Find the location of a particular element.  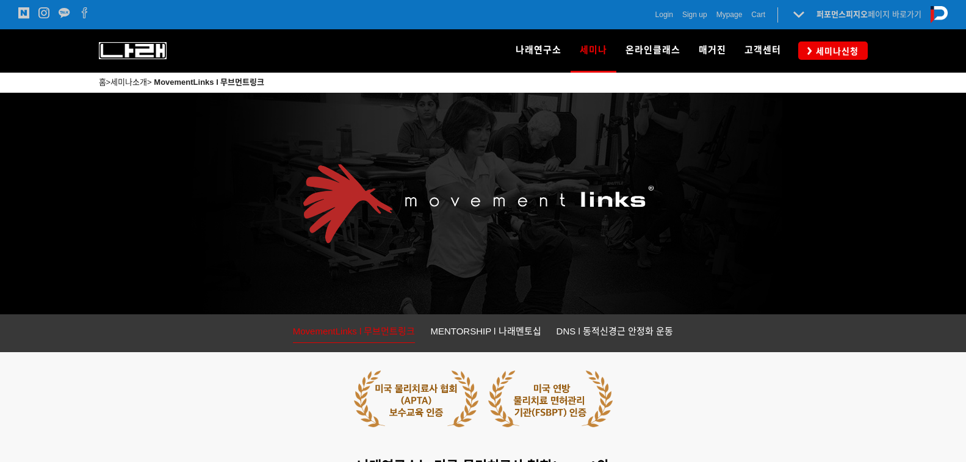

a: 매거진 is located at coordinates (712, 51).